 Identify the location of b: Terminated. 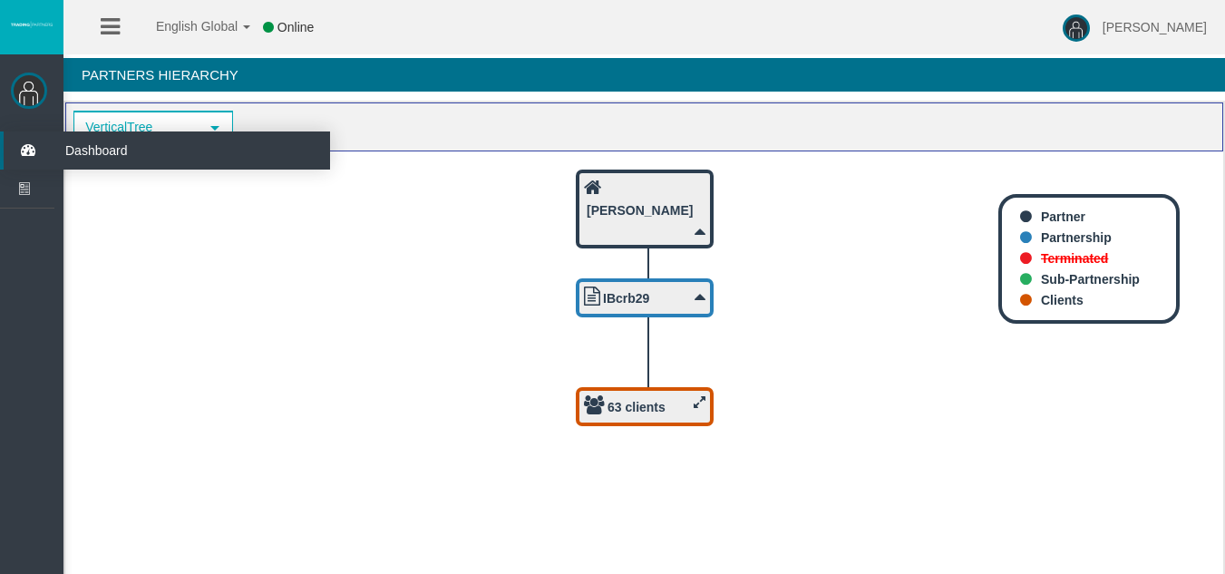
(1075, 258).